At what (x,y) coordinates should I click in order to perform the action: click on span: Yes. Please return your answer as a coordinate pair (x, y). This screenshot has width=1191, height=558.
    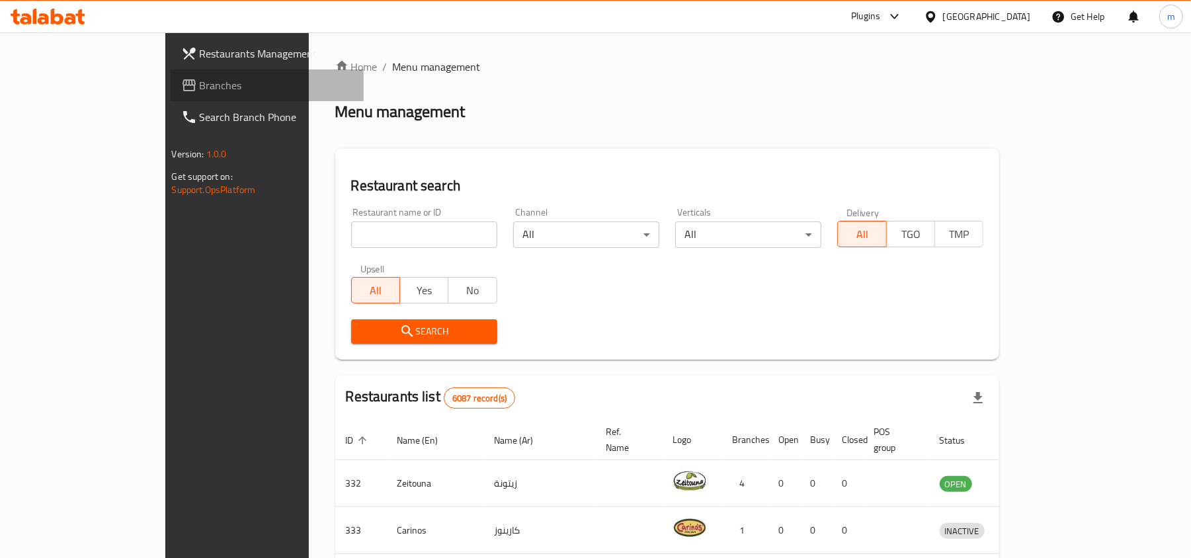
    Looking at the image, I should click on (424, 290).